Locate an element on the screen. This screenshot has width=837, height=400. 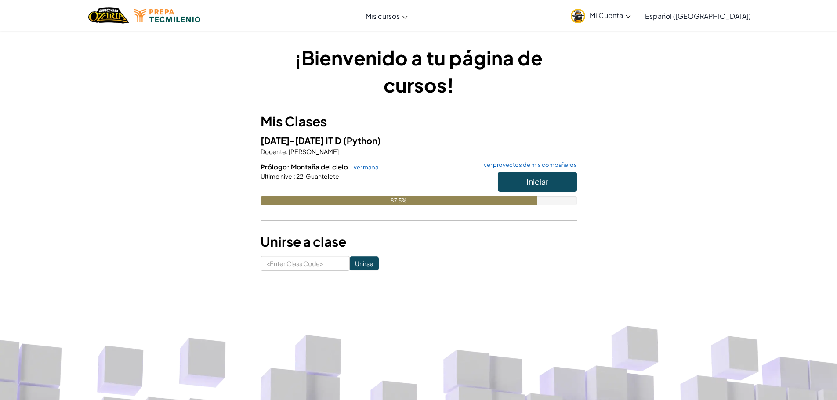
img: Home is located at coordinates (109, 15).